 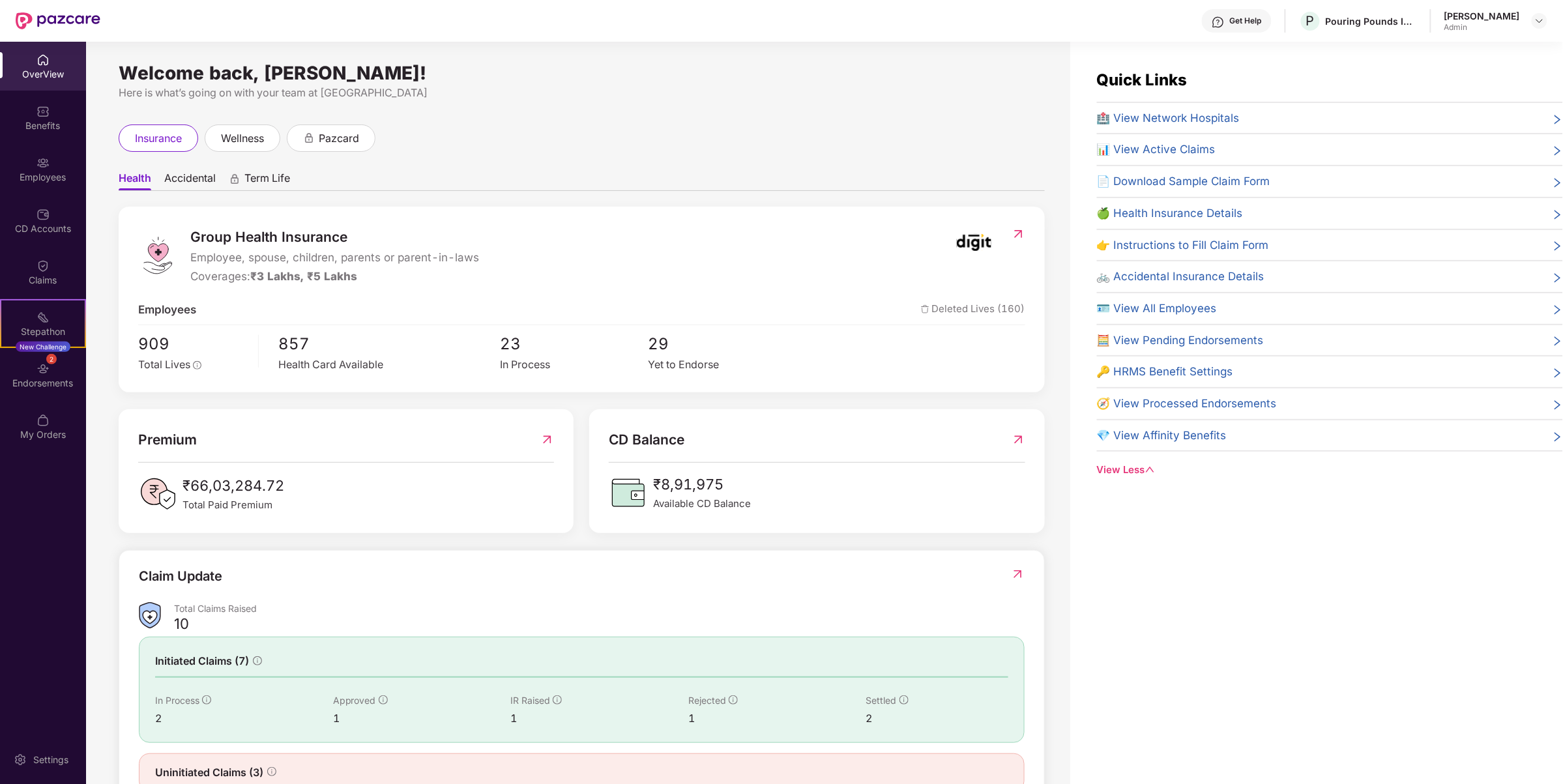 I want to click on span: wellness, so click(x=242, y=138).